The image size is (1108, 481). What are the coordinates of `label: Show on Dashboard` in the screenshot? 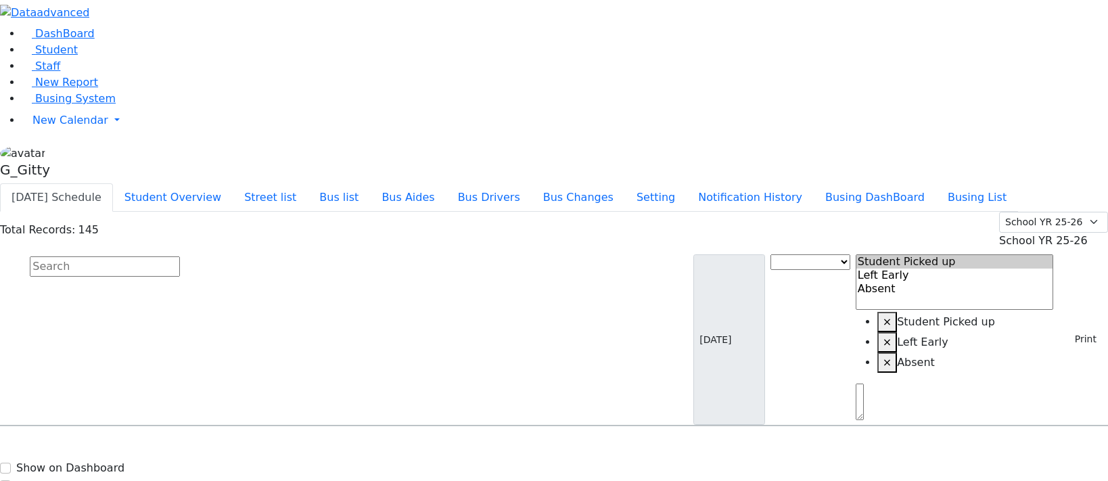 It's located at (70, 468).